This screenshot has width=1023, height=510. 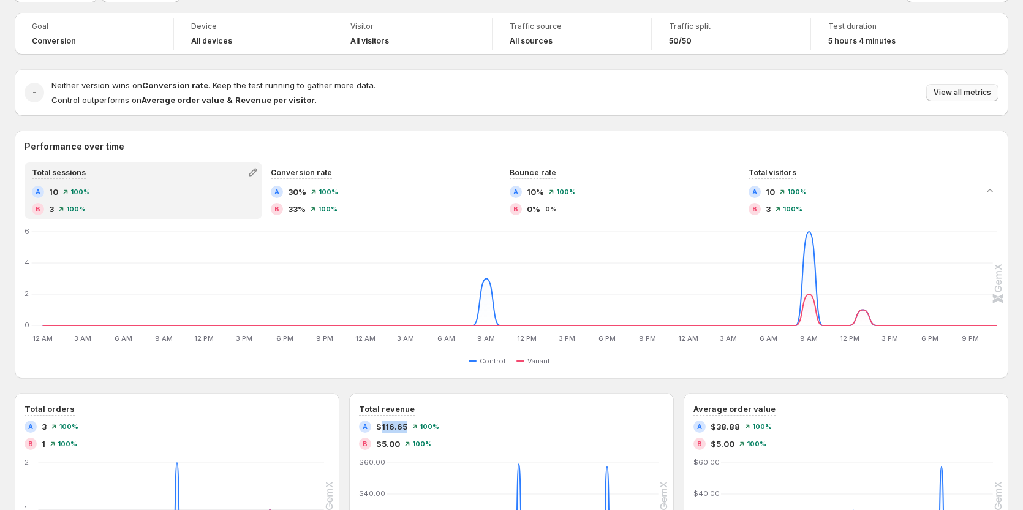 What do you see at coordinates (27, 231) in the screenshot?
I see `text: 6` at bounding box center [27, 231].